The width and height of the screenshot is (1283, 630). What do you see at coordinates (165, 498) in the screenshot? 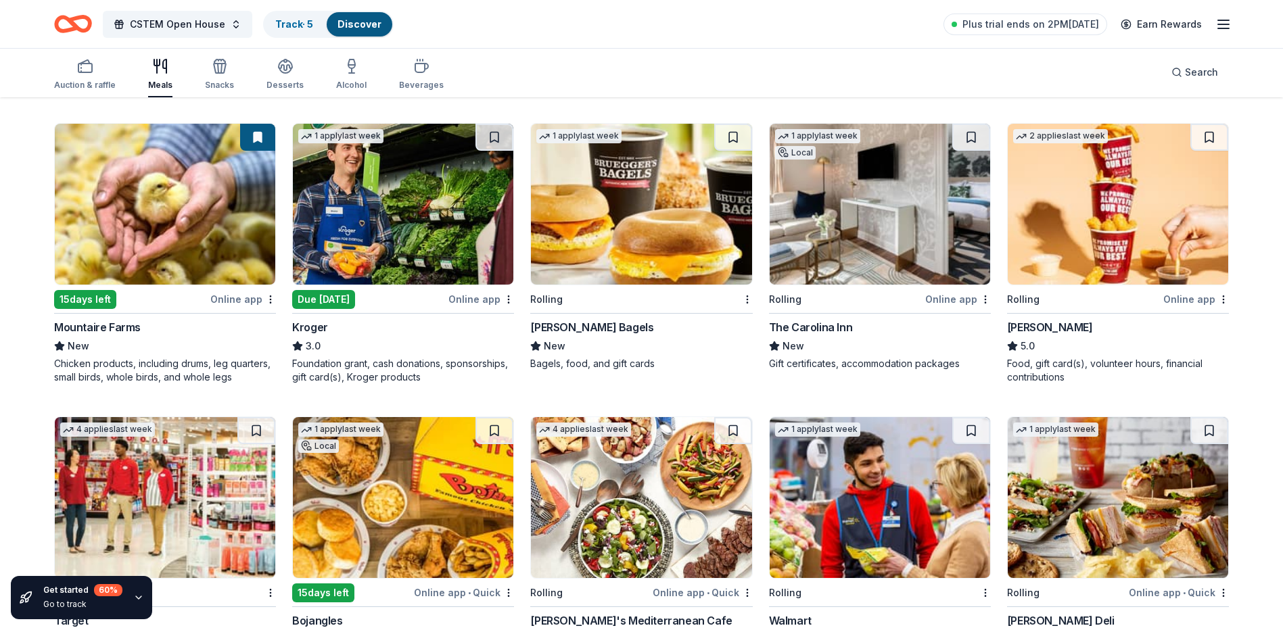
I see `img: Image for Target` at bounding box center [165, 498].